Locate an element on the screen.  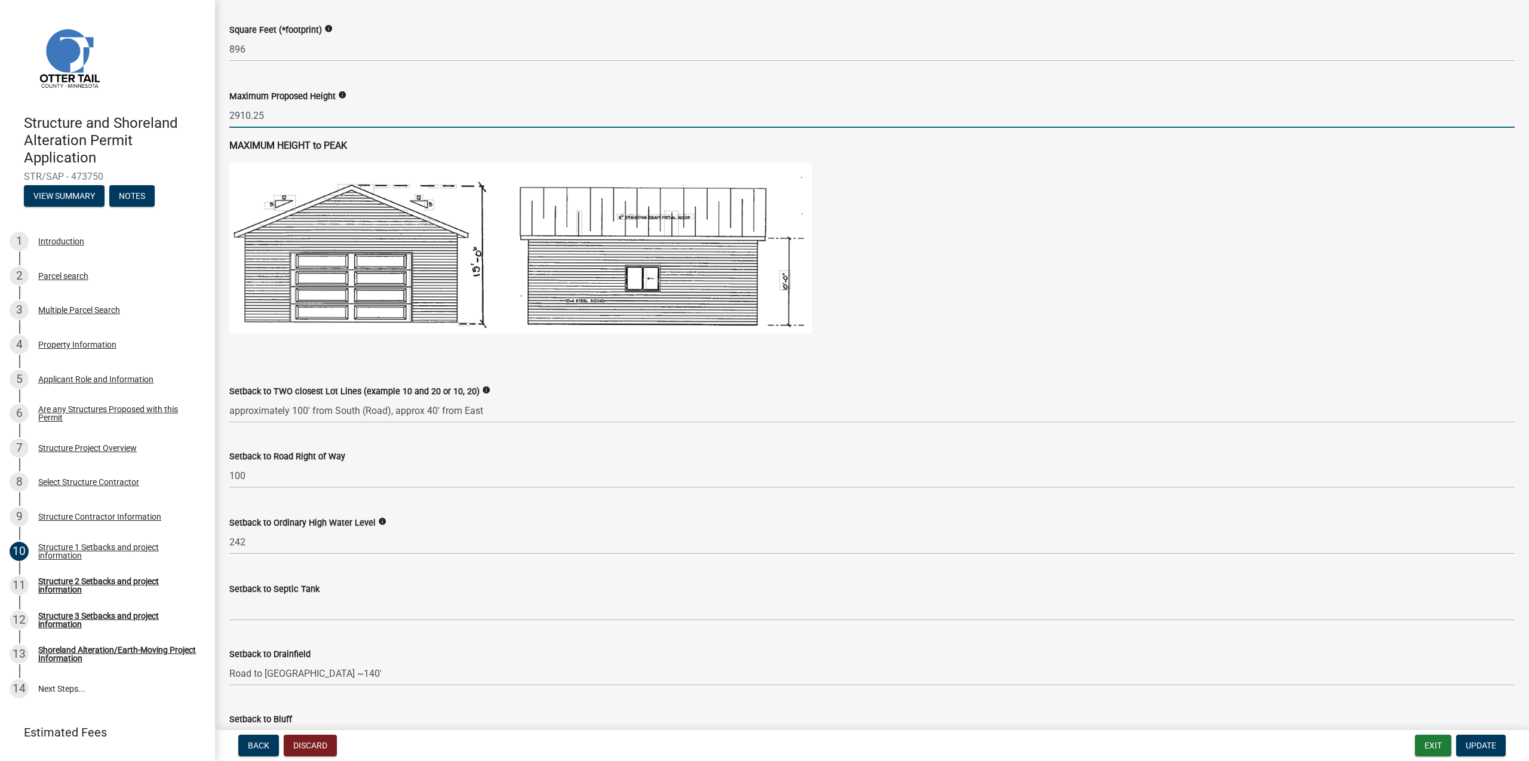
label: Setback to Ordinary High Water Level is located at coordinates (302, 523).